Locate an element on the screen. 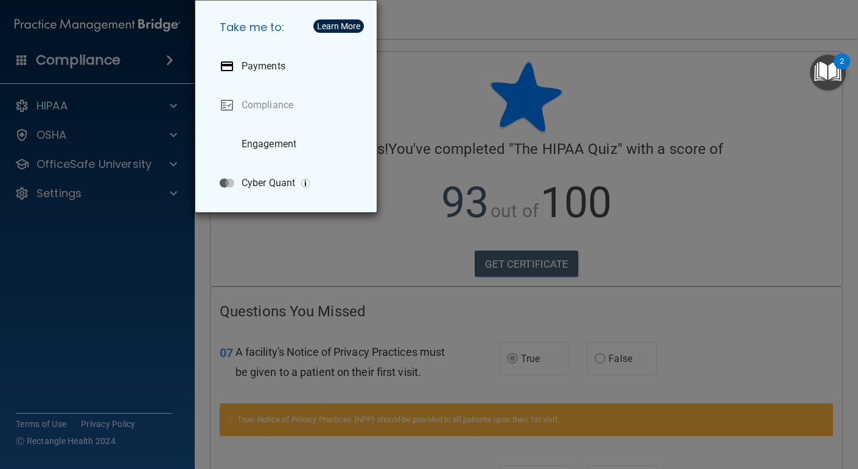 The height and width of the screenshot is (469, 858). h5: Take me to: is located at coordinates (288, 27).